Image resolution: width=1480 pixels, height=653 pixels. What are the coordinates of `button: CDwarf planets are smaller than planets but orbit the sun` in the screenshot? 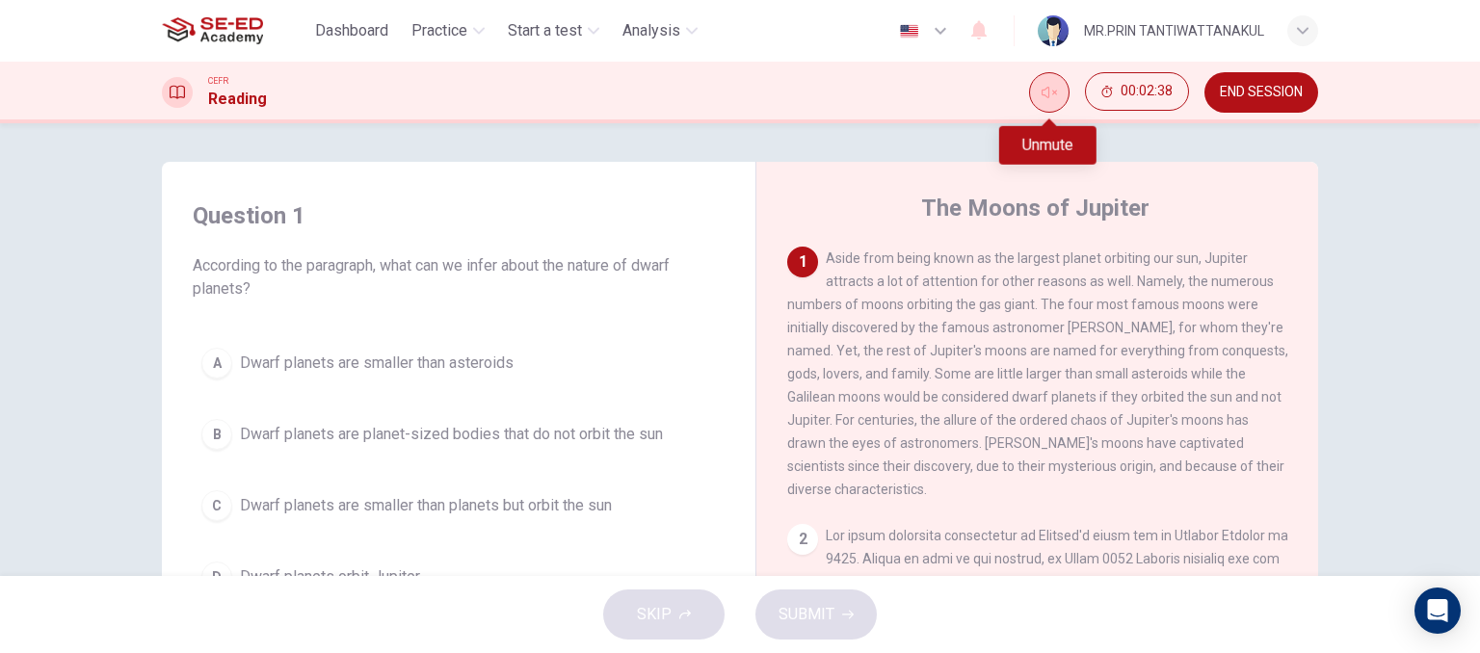 It's located at (459, 506).